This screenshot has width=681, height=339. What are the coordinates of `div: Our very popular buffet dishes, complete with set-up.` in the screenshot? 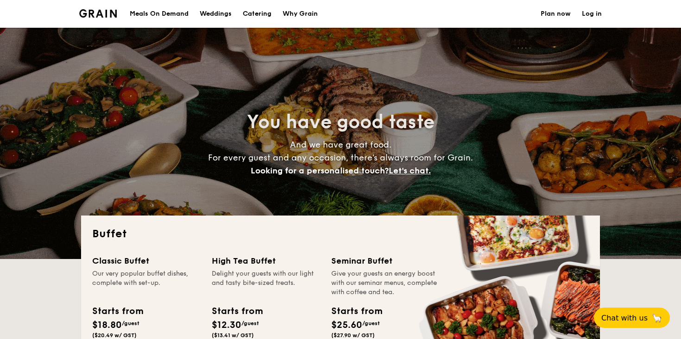 It's located at (146, 283).